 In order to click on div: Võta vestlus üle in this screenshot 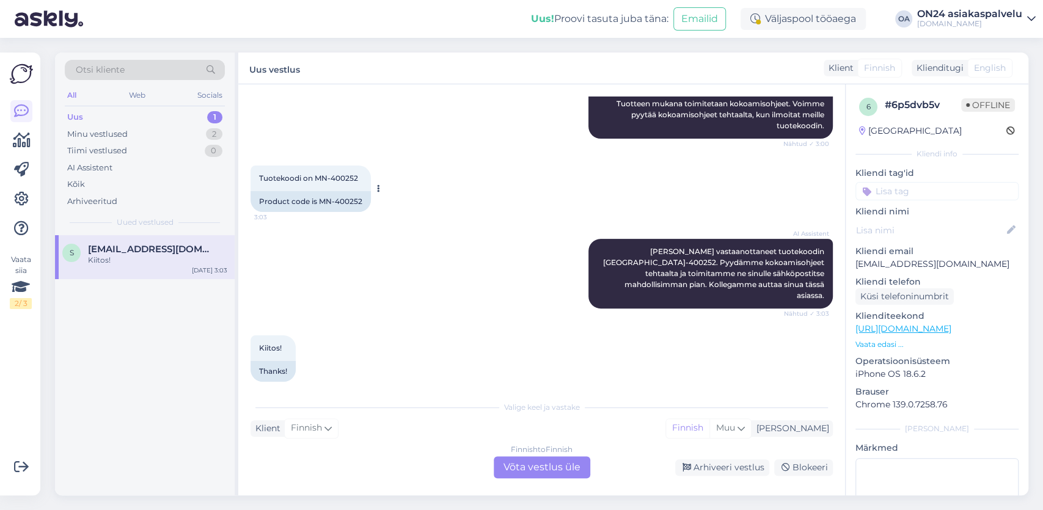, I will do `click(542, 467)`.